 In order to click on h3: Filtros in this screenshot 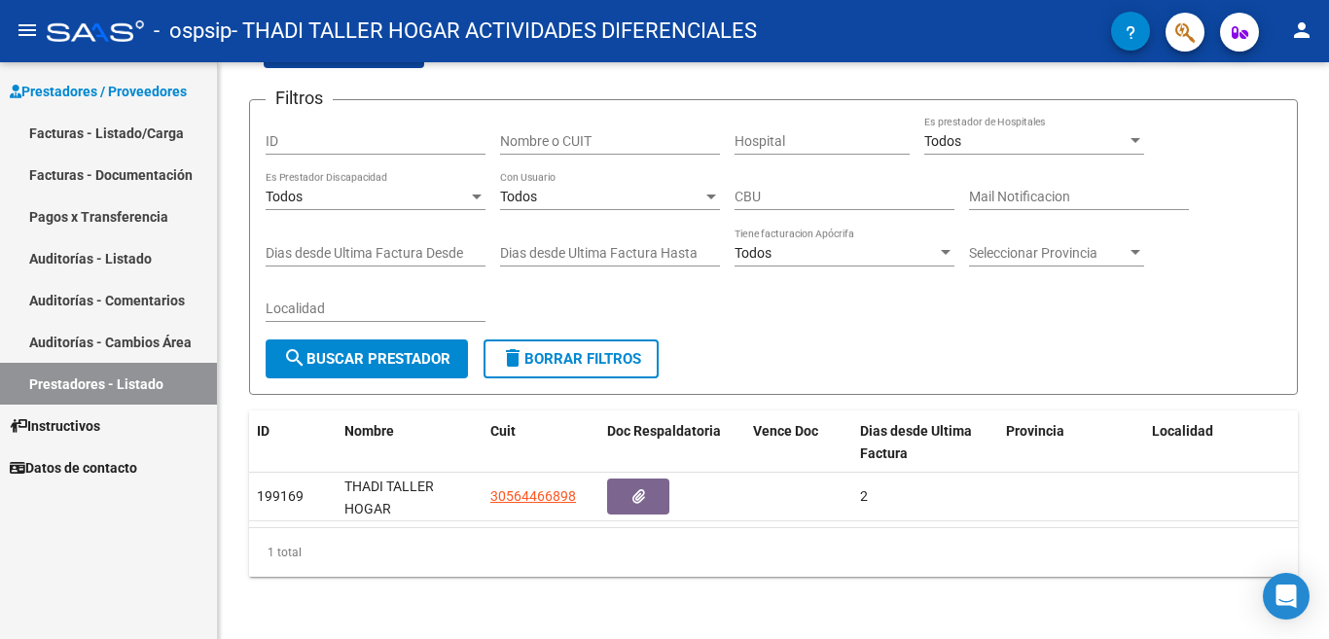, I will do `click(299, 98)`.